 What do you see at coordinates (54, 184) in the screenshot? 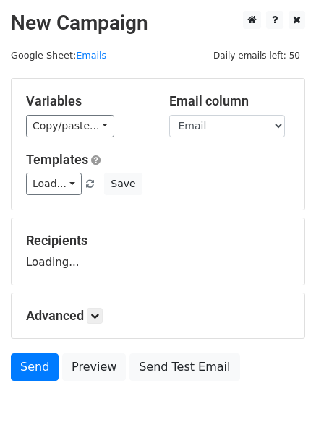
I see `a: Load...` at bounding box center [54, 184].